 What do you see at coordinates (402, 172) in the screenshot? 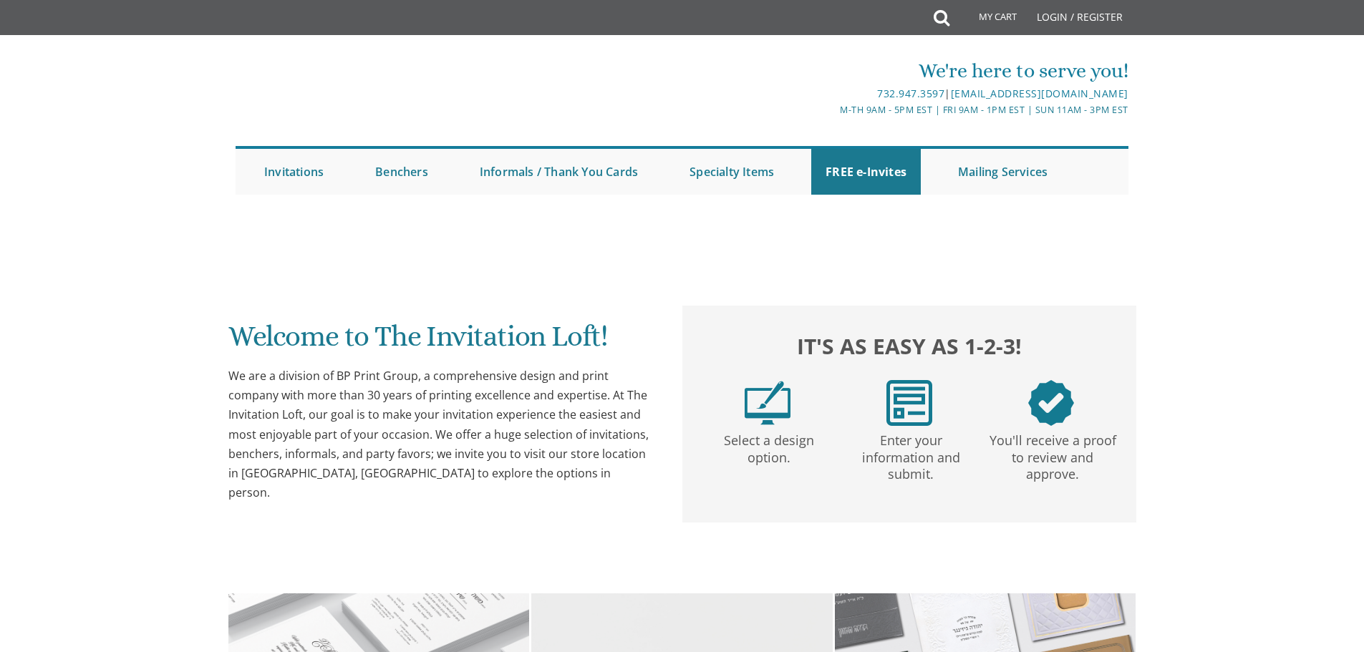
I see `a: Benchers` at bounding box center [402, 172].